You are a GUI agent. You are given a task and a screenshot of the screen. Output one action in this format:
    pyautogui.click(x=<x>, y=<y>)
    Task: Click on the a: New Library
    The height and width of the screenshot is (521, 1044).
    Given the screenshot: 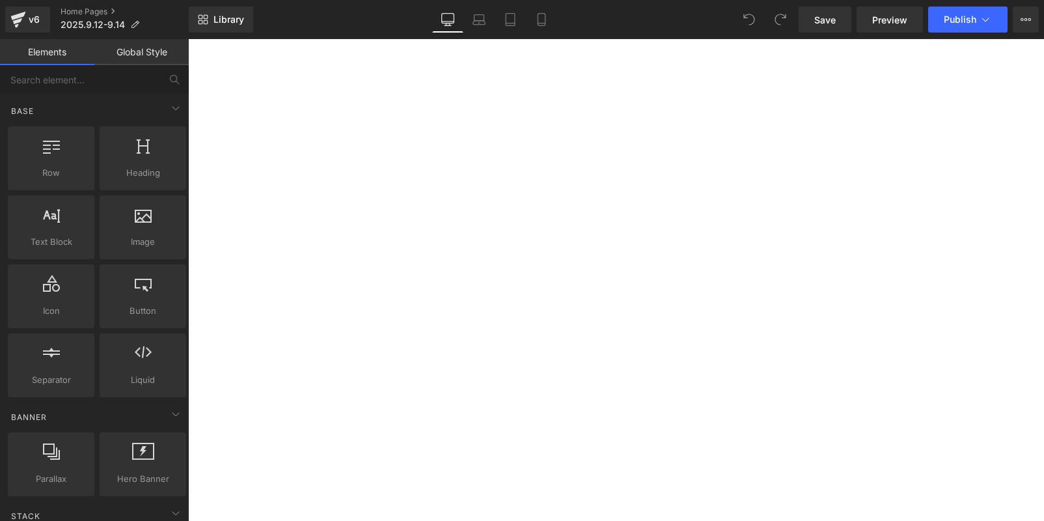 What is the action you would take?
    pyautogui.click(x=221, y=20)
    